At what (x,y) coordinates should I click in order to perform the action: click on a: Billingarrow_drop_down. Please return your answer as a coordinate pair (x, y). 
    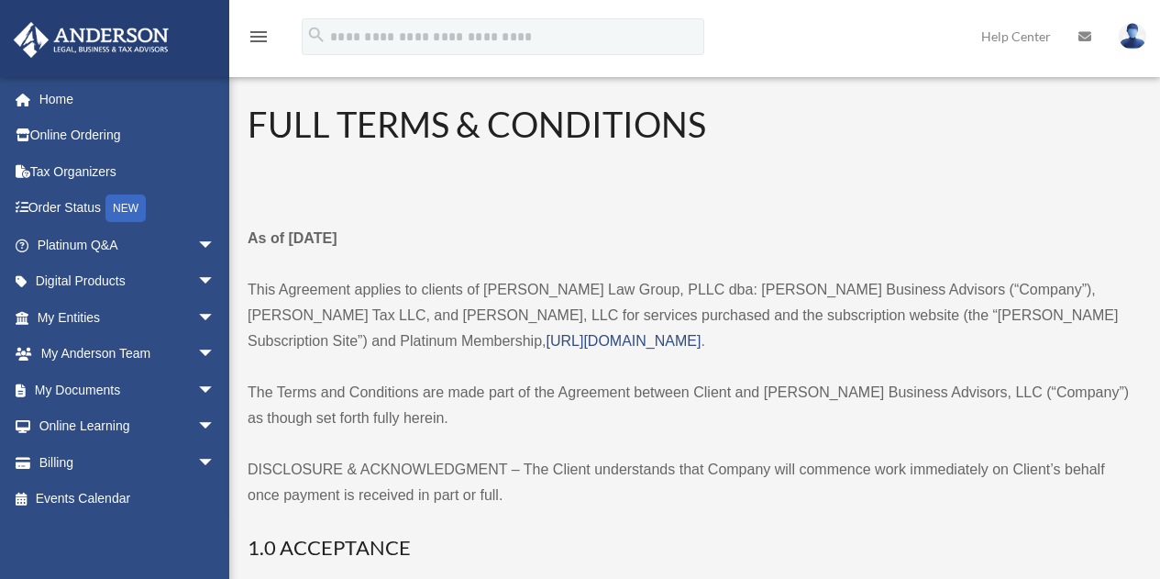
    Looking at the image, I should click on (127, 462).